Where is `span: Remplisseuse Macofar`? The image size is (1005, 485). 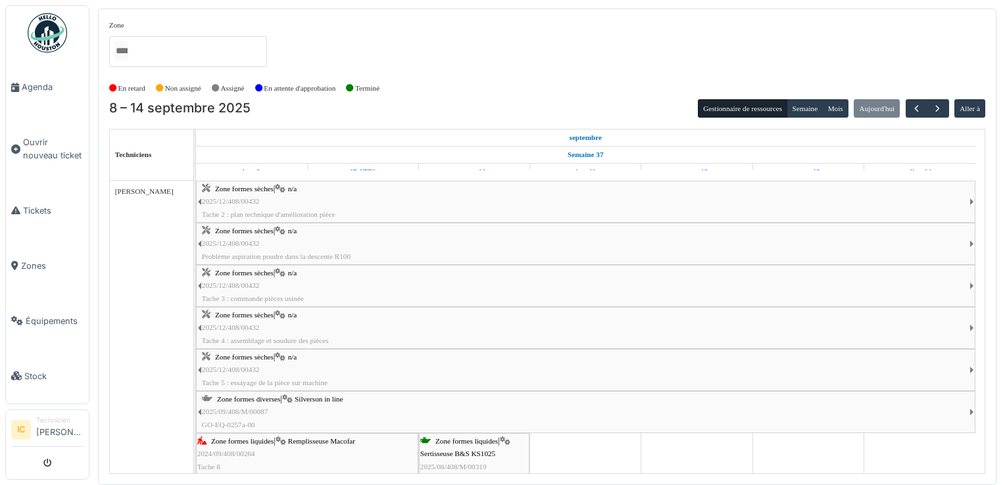 span: Remplisseuse Macofar is located at coordinates (322, 441).